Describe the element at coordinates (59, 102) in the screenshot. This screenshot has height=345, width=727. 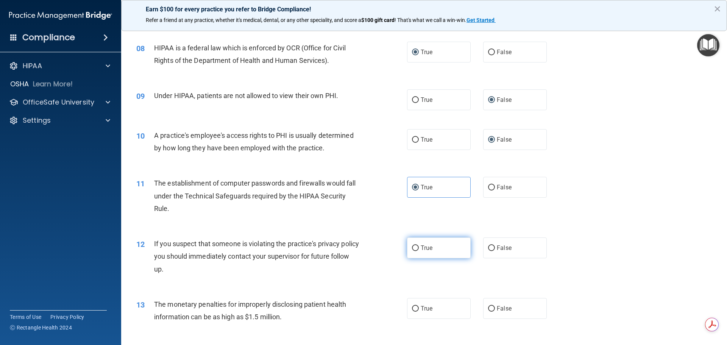
I see `a: OfficeSafe University` at that location.